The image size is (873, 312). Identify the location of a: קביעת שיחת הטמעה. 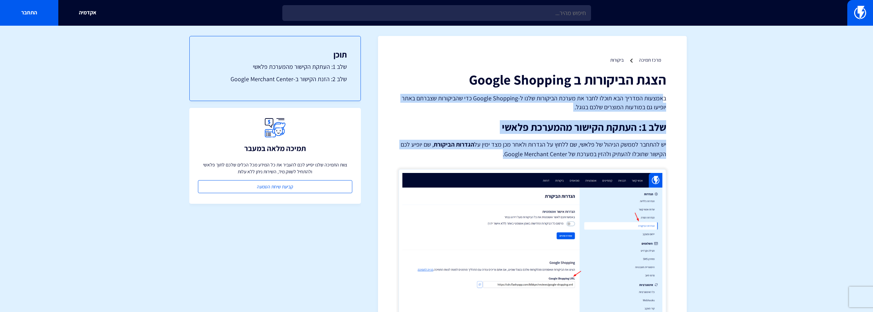
(275, 187).